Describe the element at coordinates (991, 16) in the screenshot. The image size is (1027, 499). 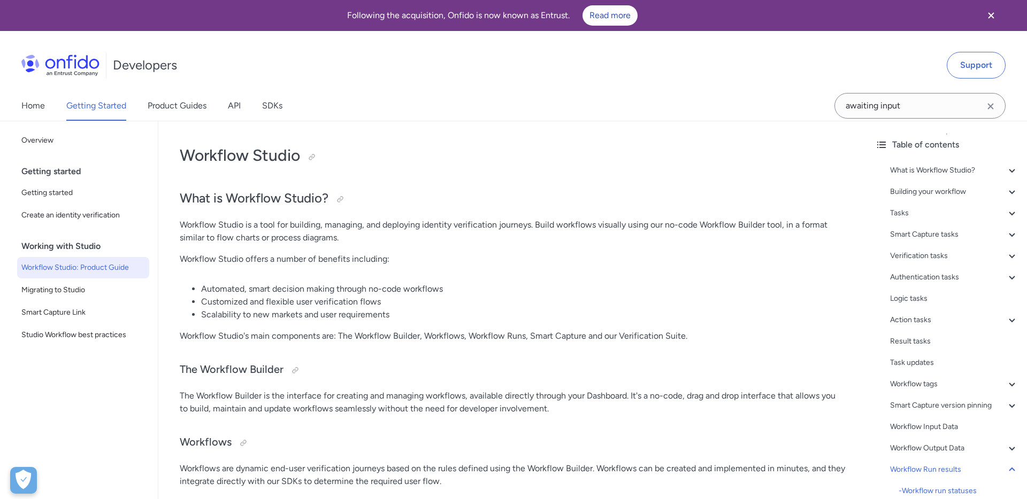
I see `button: Close banner` at that location.